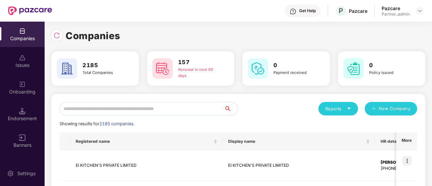 Image resolution: width=432 pixels, height=186 pixels. What do you see at coordinates (296, 142) in the screenshot?
I see `span: Display name` at bounding box center [296, 142].